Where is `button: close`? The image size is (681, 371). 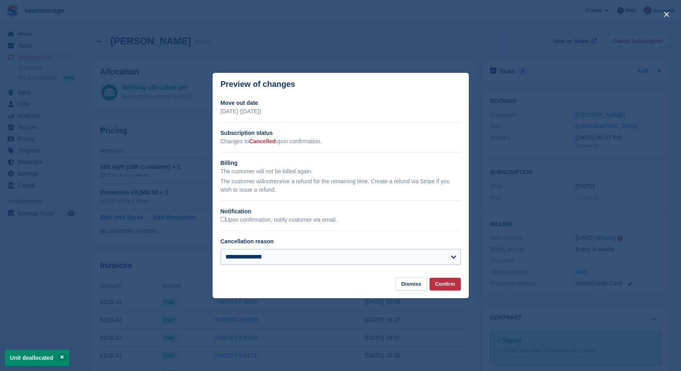
button: close is located at coordinates (667, 14).